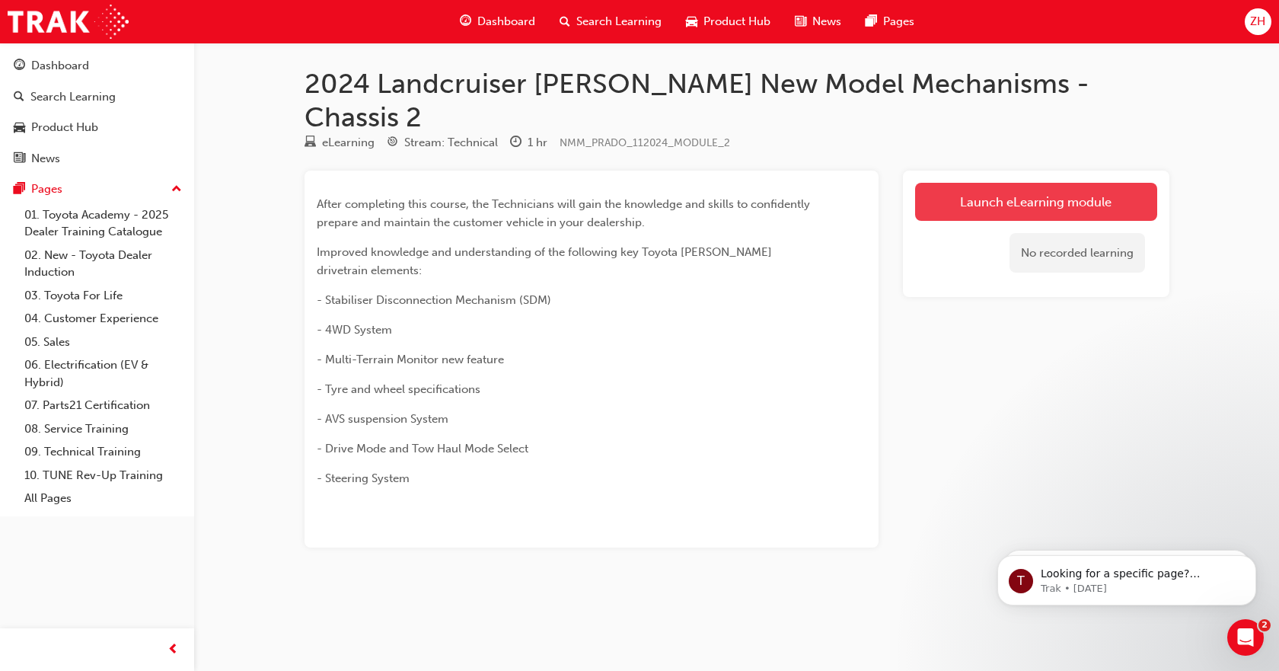  I want to click on a: 06. Electrification (EV & Hybrid), so click(103, 373).